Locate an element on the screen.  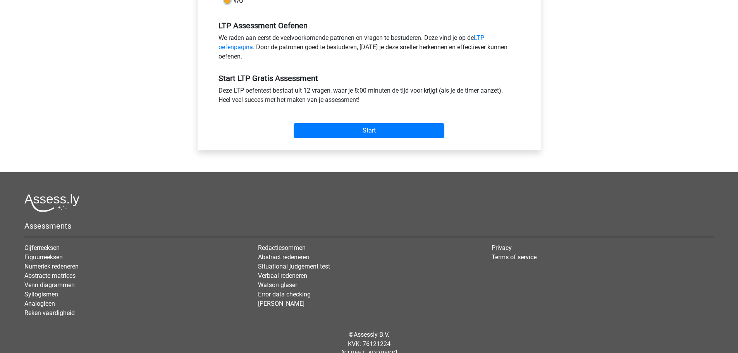
a: Privacy is located at coordinates (502, 248).